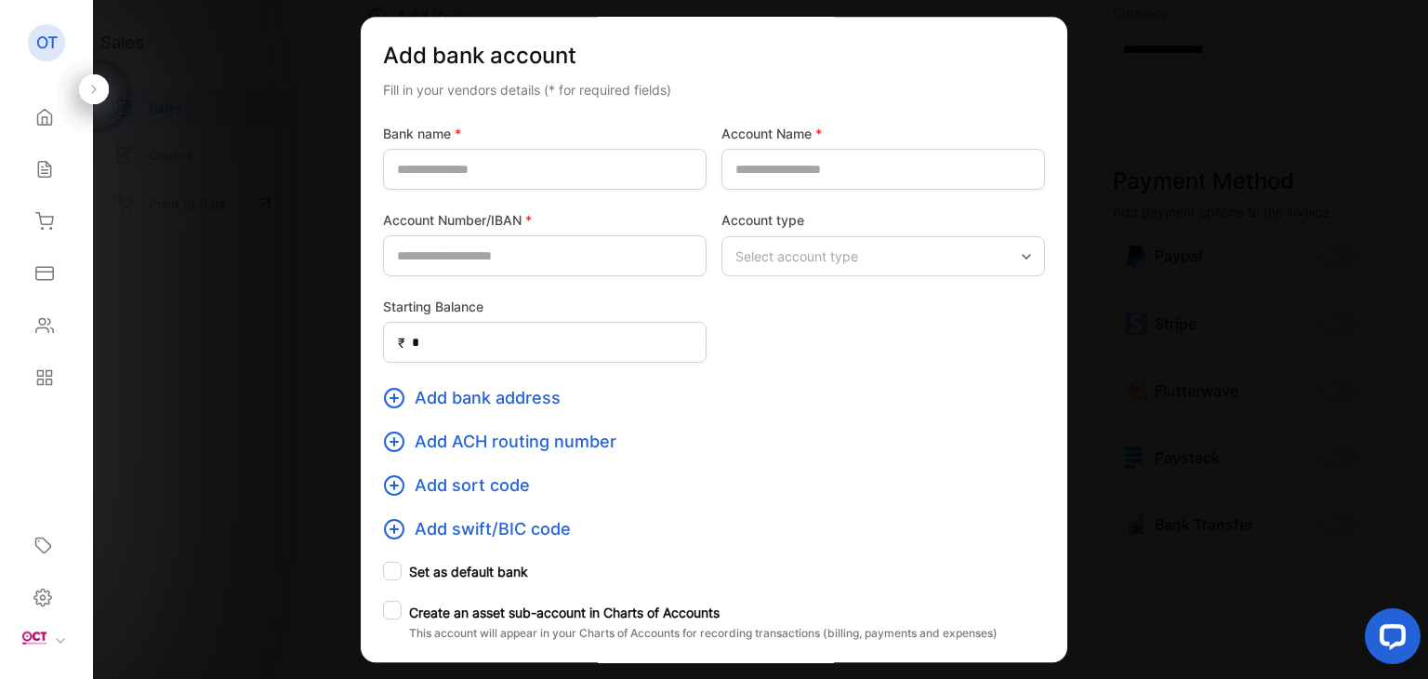  What do you see at coordinates (515, 441) in the screenshot?
I see `span: Add ACH routing number` at bounding box center [515, 441].